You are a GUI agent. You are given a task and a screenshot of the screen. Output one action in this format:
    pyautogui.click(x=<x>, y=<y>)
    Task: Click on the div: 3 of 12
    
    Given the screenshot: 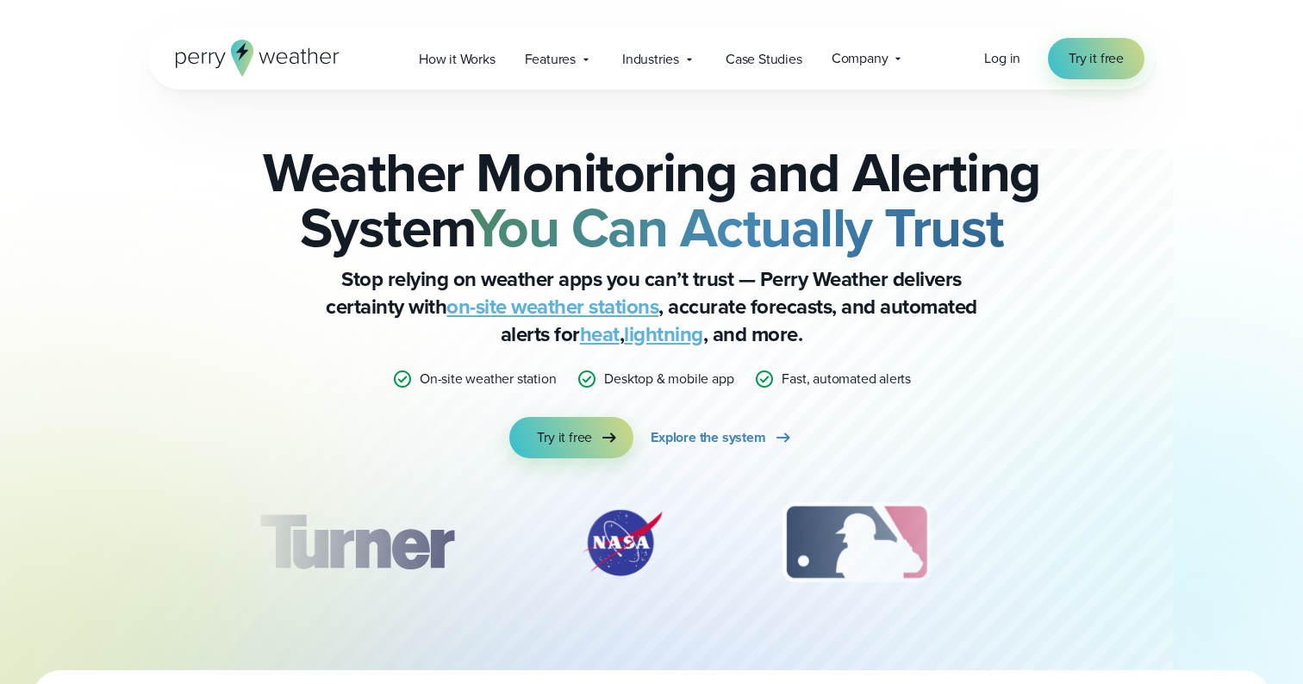 What is the action you would take?
    pyautogui.click(x=855, y=543)
    